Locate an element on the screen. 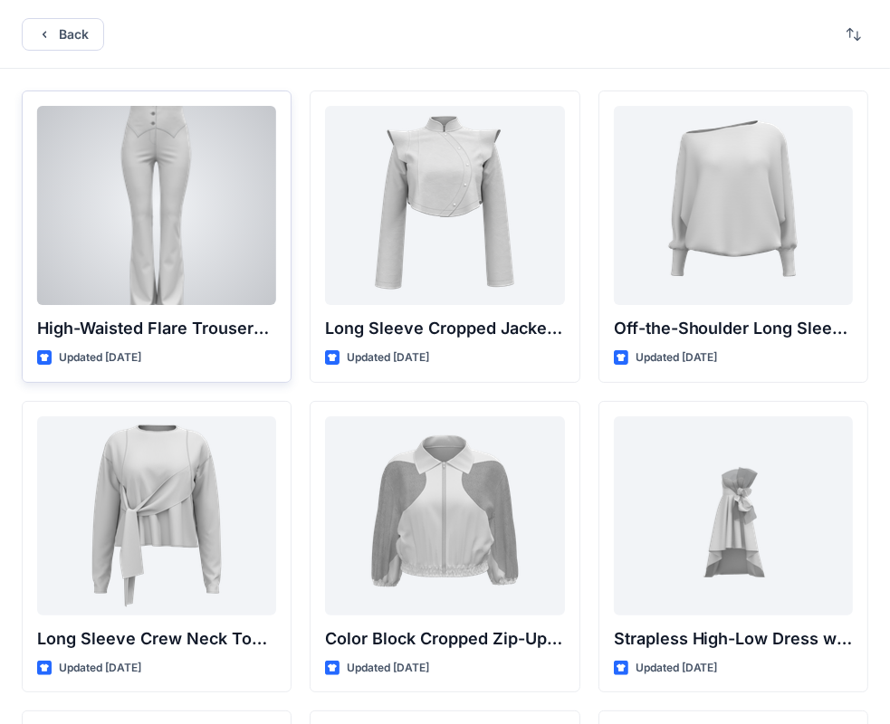 The height and width of the screenshot is (724, 890). p: Long Sleeve Cropped Jacket with Mandarin Collar and Shoulder Detail is located at coordinates (445, 329).